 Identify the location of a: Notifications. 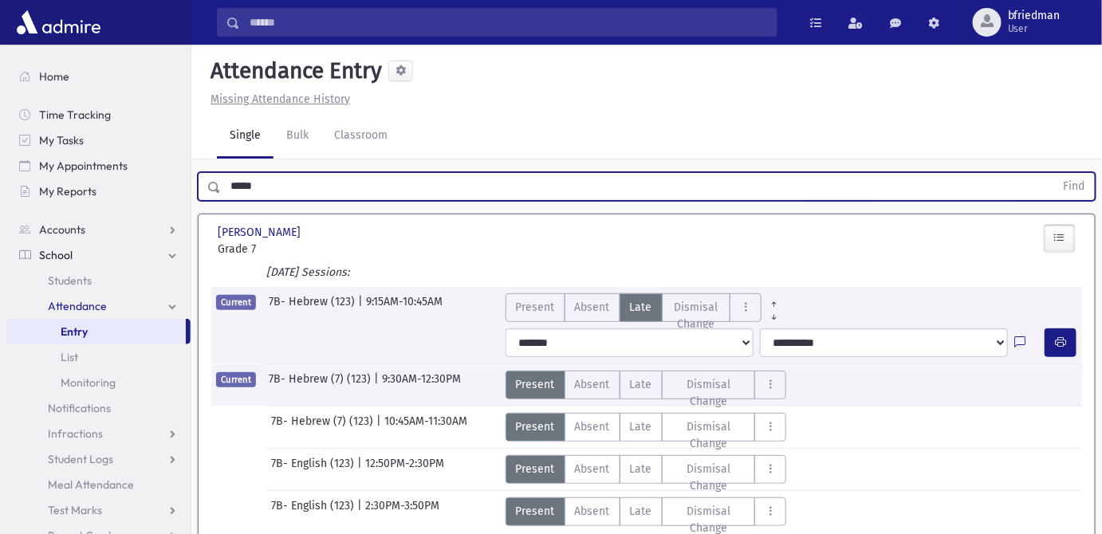
(98, 408).